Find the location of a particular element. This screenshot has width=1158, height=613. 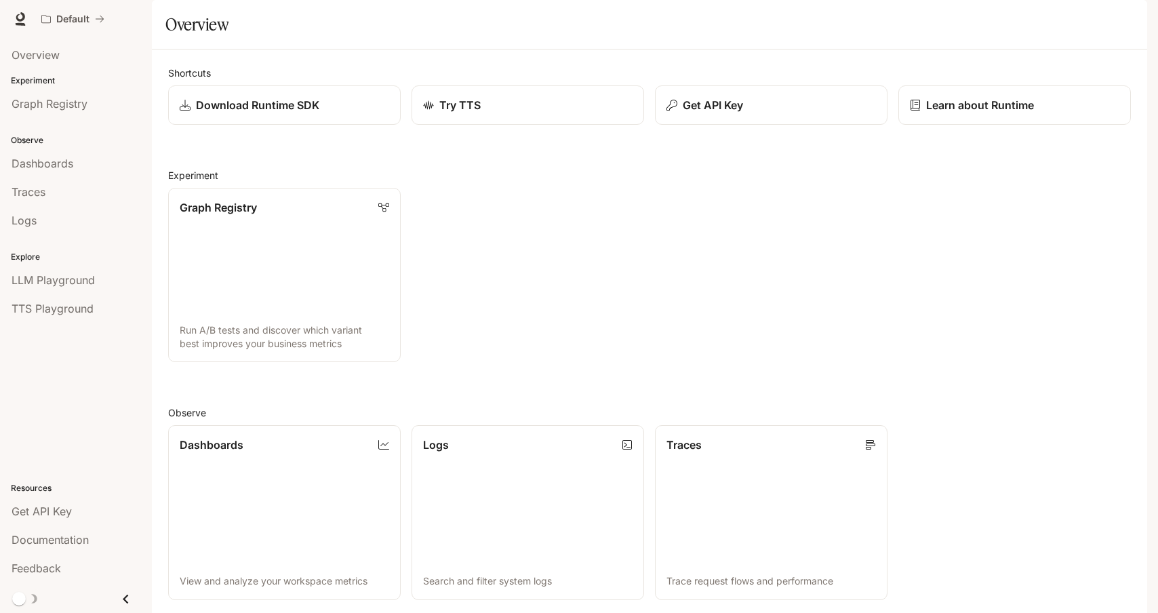

a: DashboardsView and analyze your workspace metrics is located at coordinates (284, 512).